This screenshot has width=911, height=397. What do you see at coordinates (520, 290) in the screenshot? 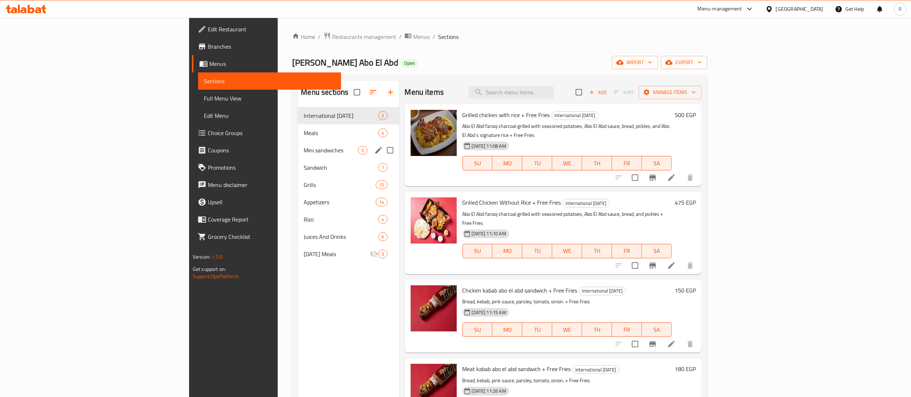
I see `span: Chicken kabab abo el abd sandwich + Free Fries` at bounding box center [520, 290].